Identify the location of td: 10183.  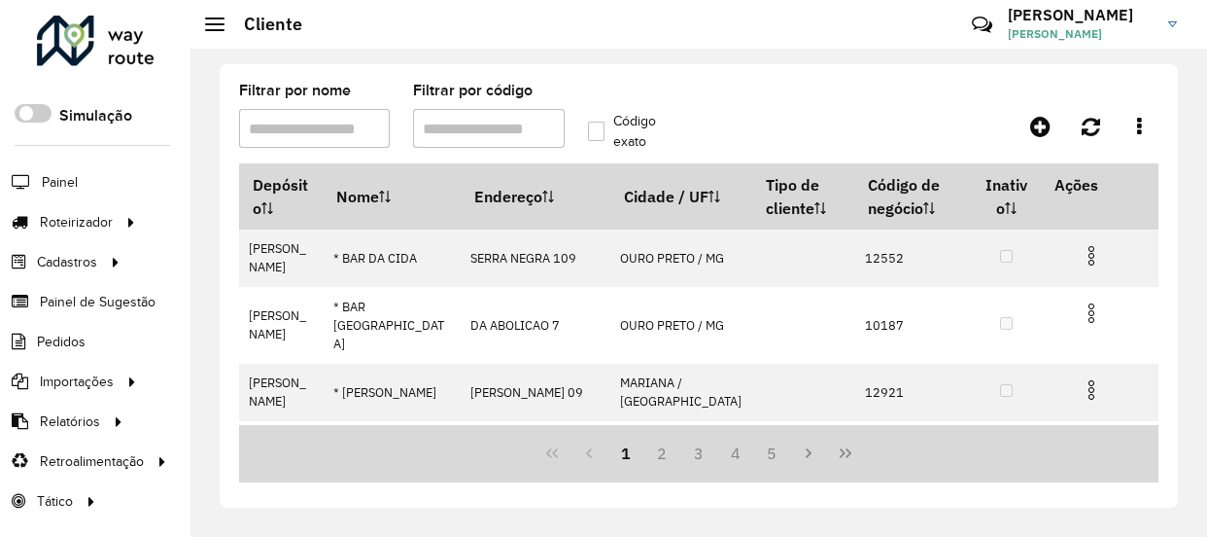
(914, 449).